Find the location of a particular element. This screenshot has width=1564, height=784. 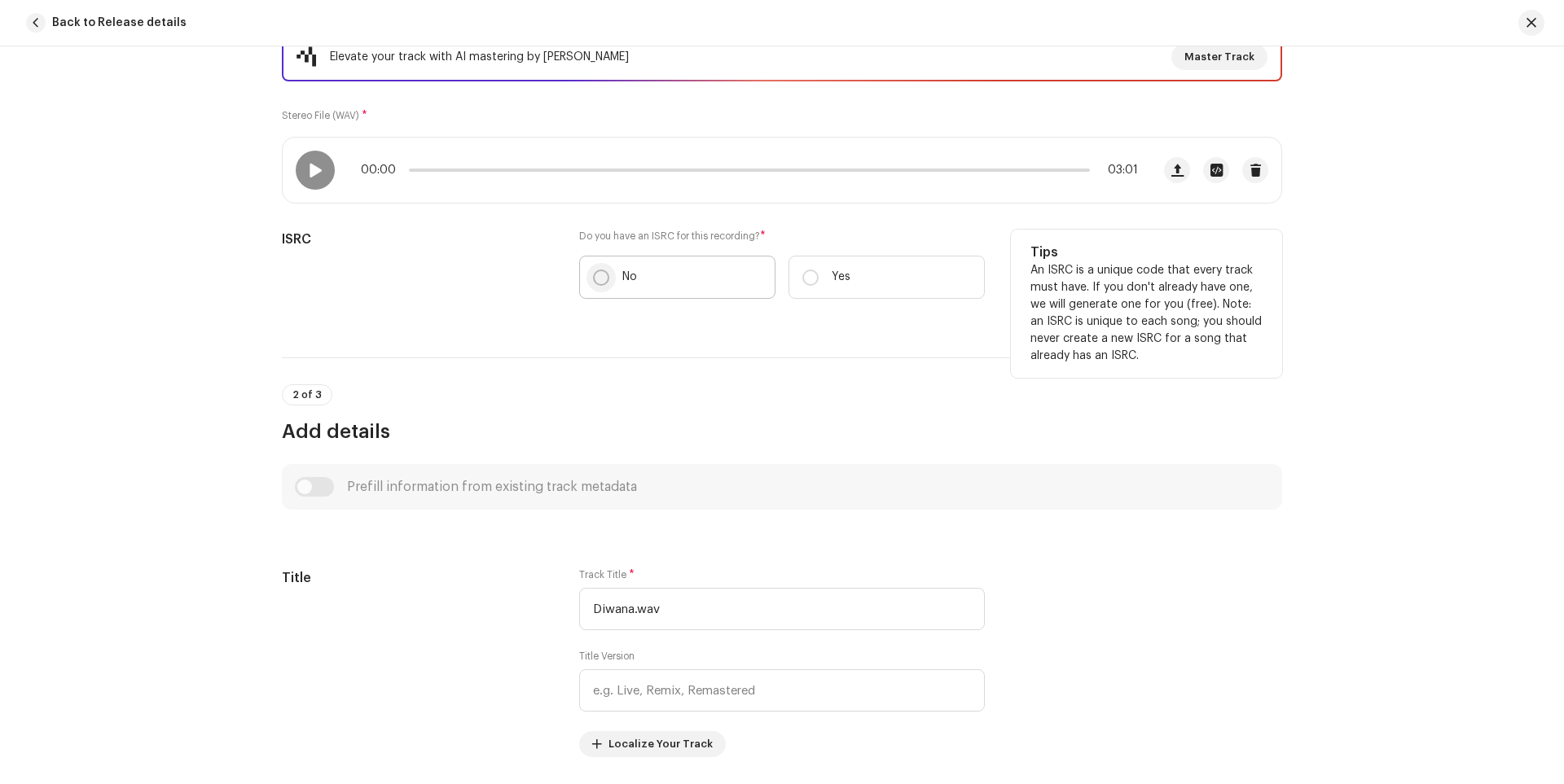

span: Localize Your Track is located at coordinates (661, 744).